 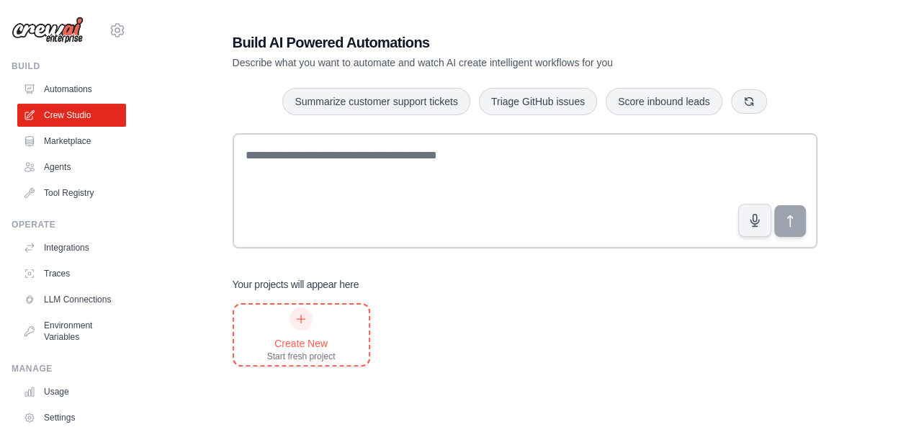 I want to click on div: Build, so click(x=68, y=66).